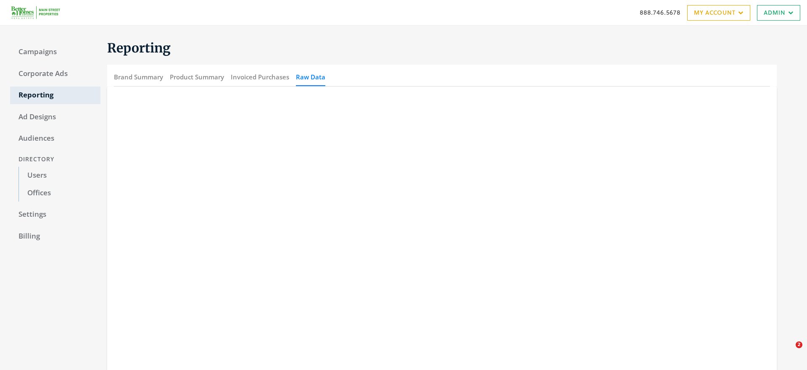  What do you see at coordinates (55, 215) in the screenshot?
I see `a: Settings` at bounding box center [55, 215].